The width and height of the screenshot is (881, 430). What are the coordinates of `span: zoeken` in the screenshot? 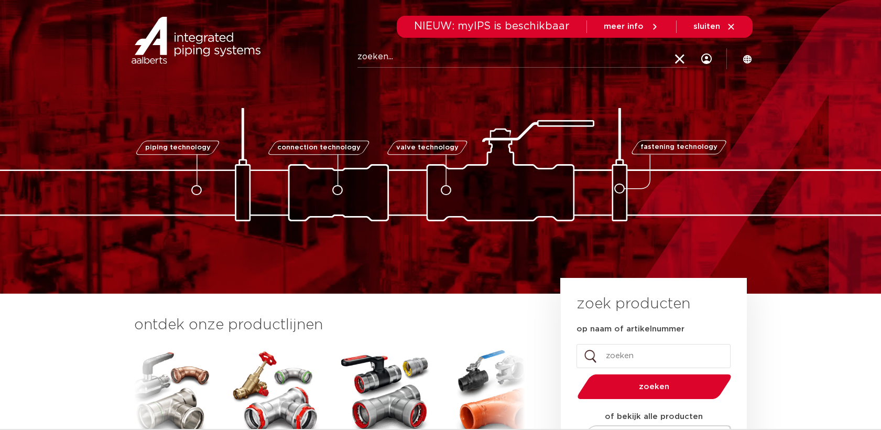 It's located at (654, 386).